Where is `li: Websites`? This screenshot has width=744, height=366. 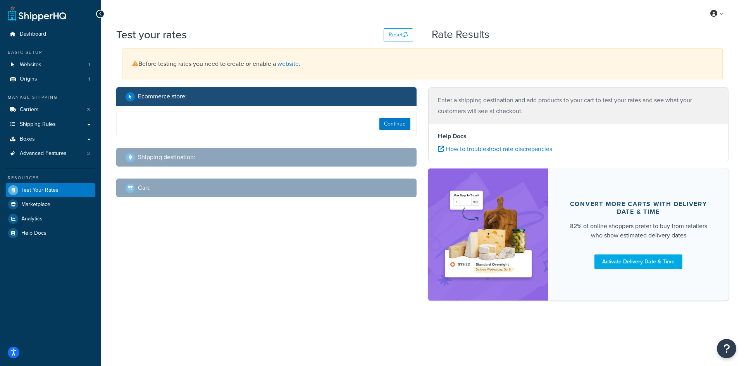 li: Websites is located at coordinates (50, 65).